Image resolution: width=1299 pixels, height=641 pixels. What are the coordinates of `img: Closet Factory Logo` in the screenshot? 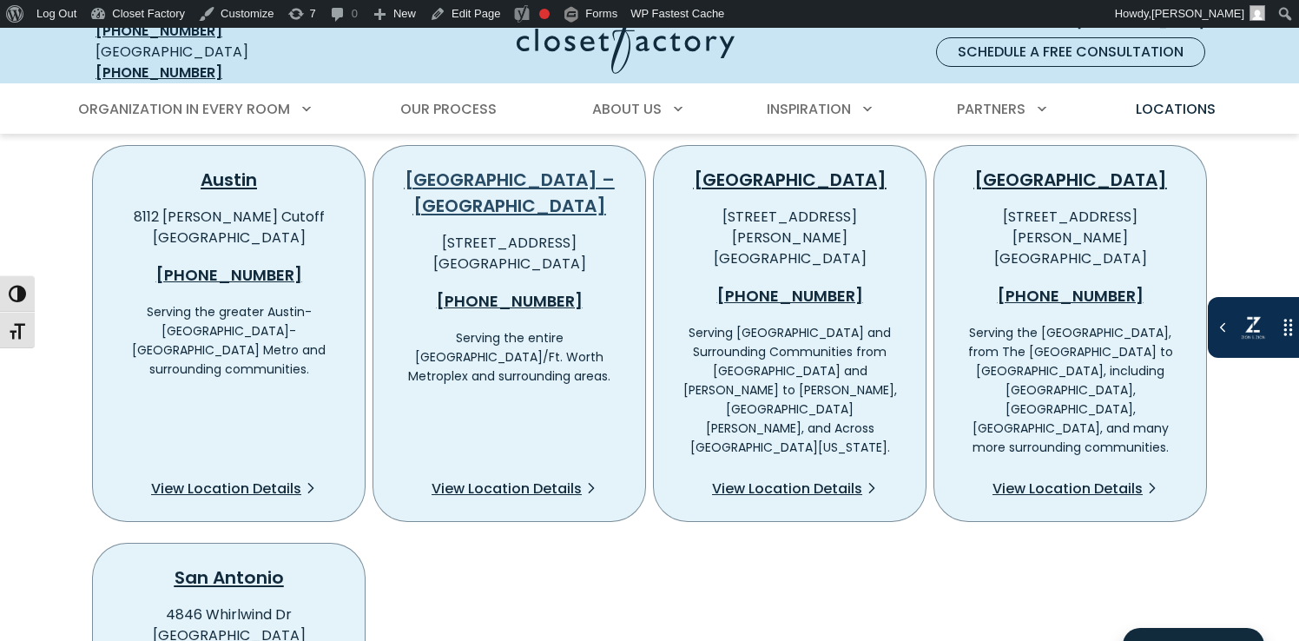 It's located at (625, 42).